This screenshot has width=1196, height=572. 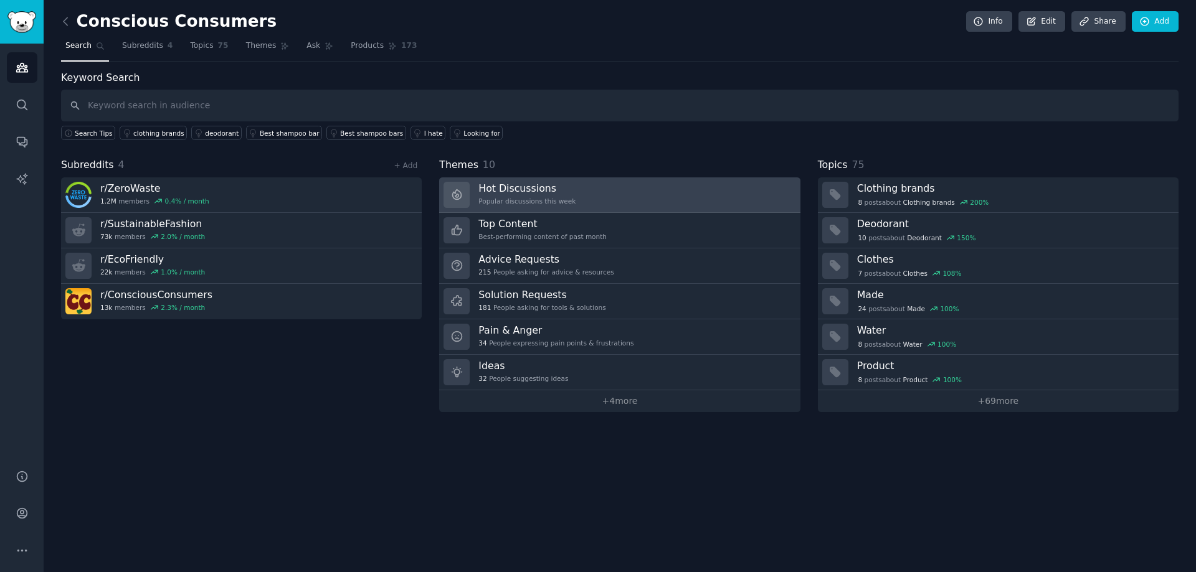 I want to click on div: deodorant, so click(x=222, y=133).